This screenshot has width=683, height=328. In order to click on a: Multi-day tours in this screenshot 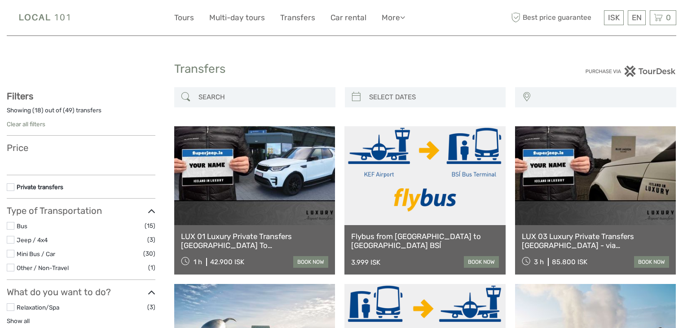, I will do `click(237, 18)`.